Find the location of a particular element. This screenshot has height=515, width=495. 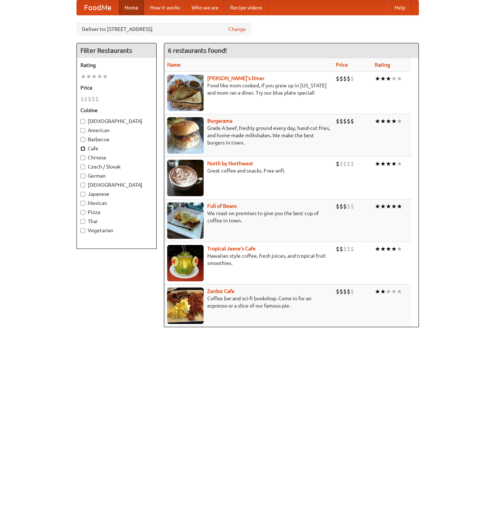

a: Who we are is located at coordinates (205, 8).